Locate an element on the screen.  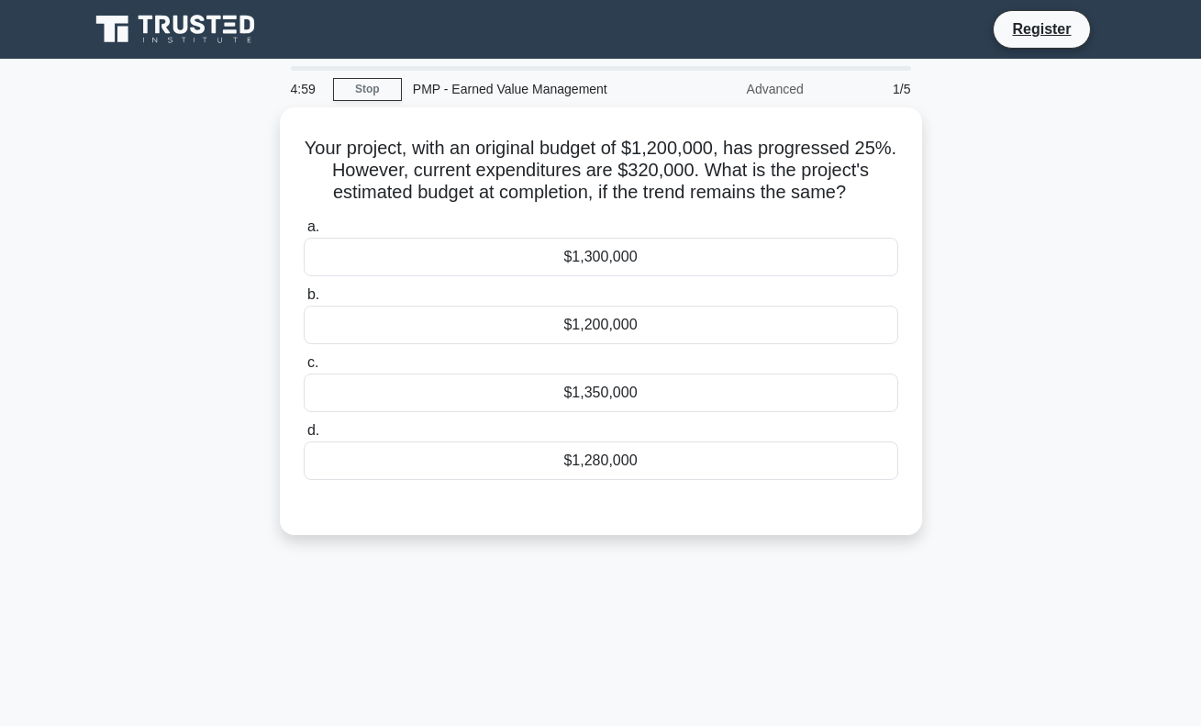
div: $1,350,000 is located at coordinates (601, 393).